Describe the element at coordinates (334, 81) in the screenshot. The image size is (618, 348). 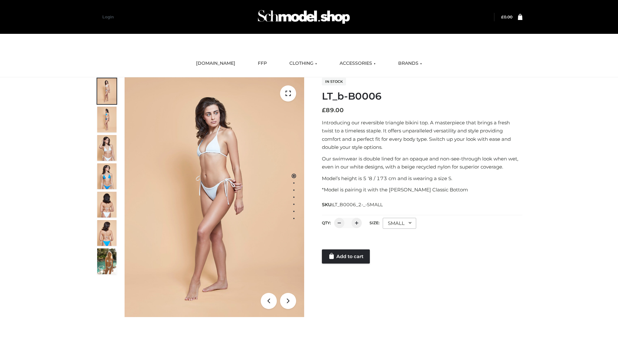
I see `span: In stock` at that location.